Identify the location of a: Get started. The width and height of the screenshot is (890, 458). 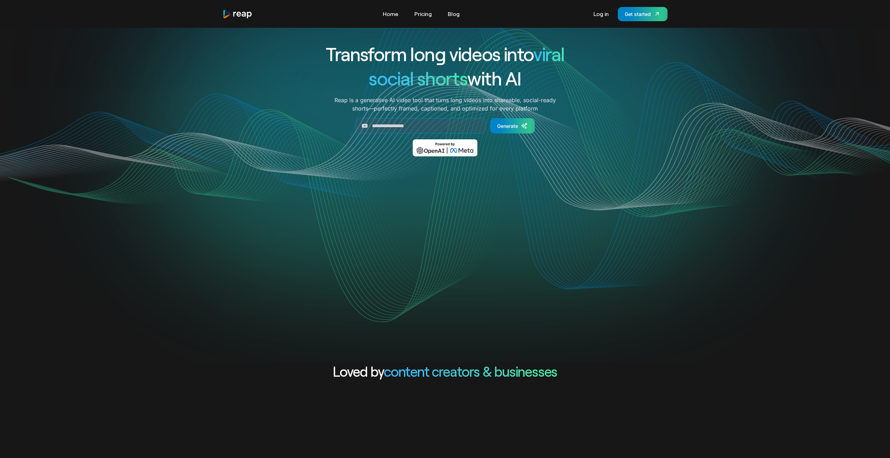
(642, 14).